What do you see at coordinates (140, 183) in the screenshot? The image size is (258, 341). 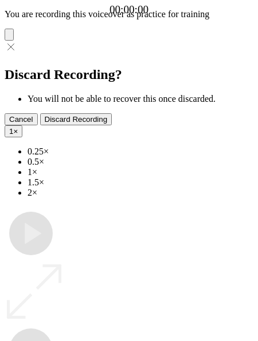 I see `li: 1.5×` at bounding box center [140, 183].